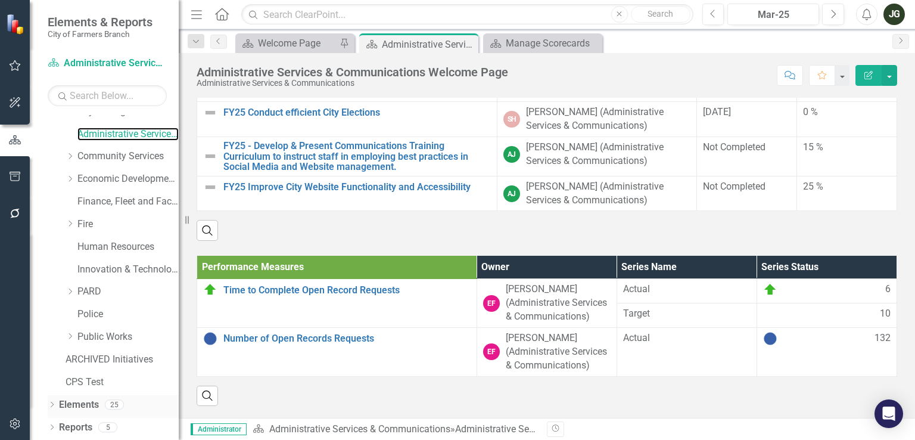 This screenshot has height=440, width=915. Describe the element at coordinates (352, 83) in the screenshot. I see `div: Administrative Services & Communications` at that location.